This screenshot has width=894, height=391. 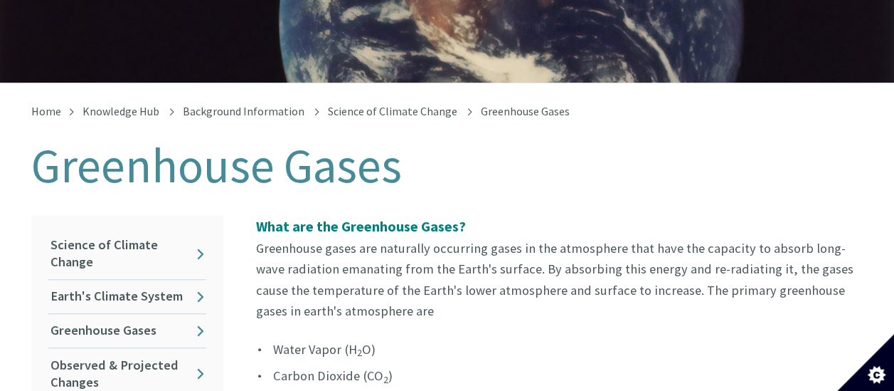 What do you see at coordinates (121, 111) in the screenshot?
I see `a: Knowledge Hub` at bounding box center [121, 111].